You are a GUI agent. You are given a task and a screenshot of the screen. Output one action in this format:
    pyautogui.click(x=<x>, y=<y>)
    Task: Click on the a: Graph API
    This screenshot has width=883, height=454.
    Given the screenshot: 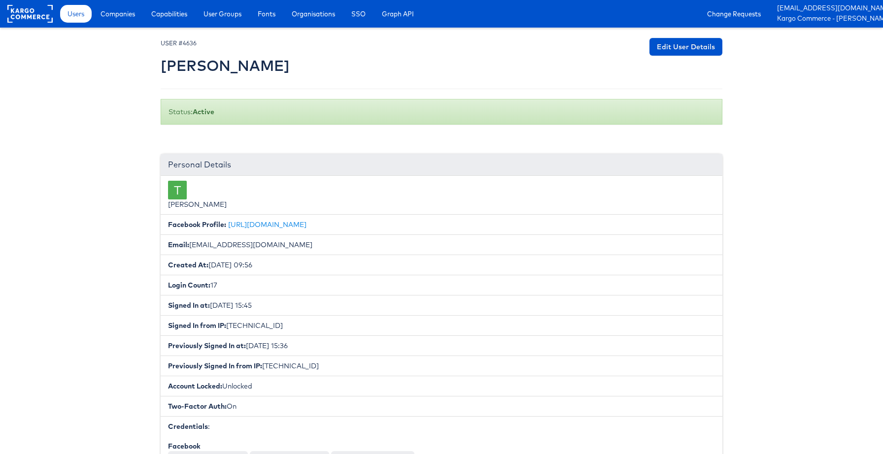 What is the action you would take?
    pyautogui.click(x=397, y=14)
    